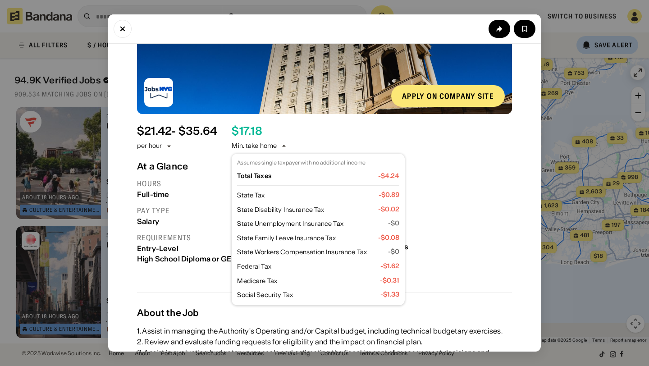 The width and height of the screenshot is (649, 366). What do you see at coordinates (448, 96) in the screenshot?
I see `div: Apply on company site` at bounding box center [448, 96].